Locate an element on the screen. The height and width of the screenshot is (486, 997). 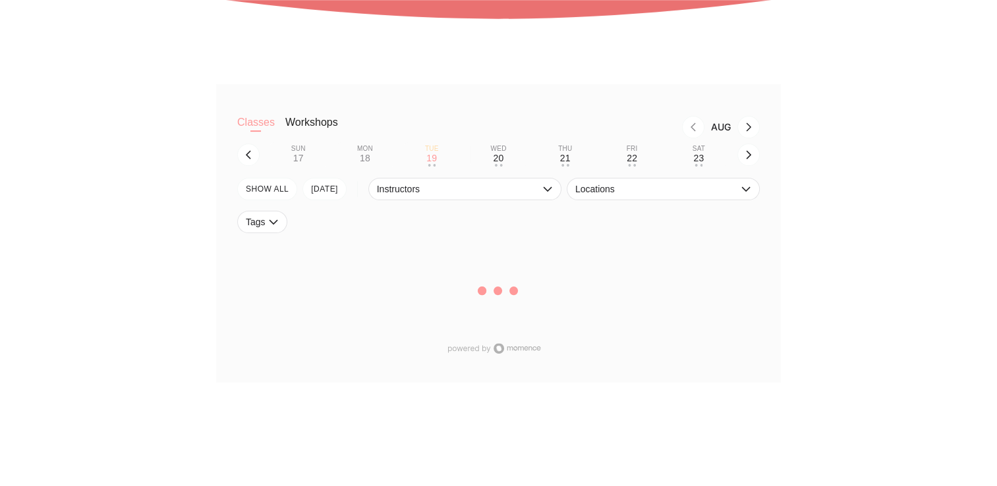
div: 17 is located at coordinates (299, 158).